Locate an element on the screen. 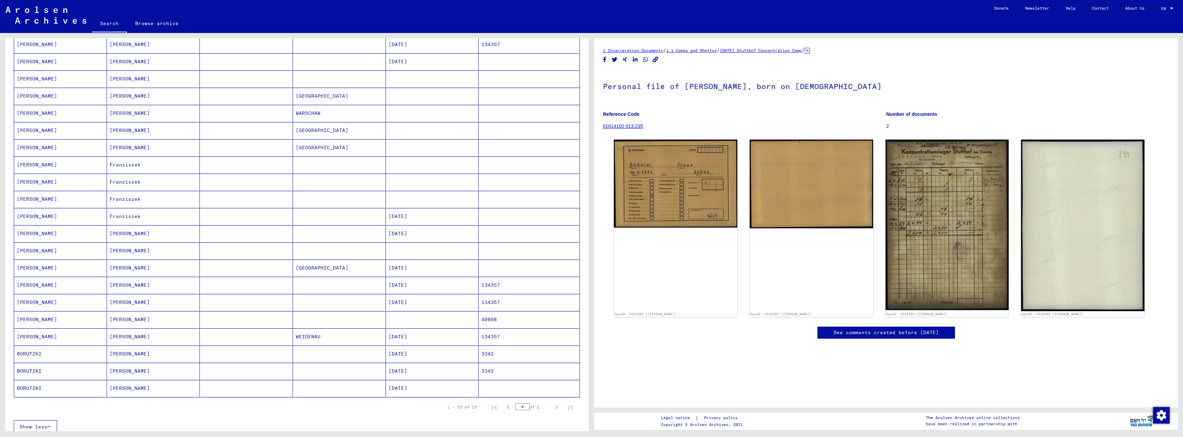 Image resolution: width=1183 pixels, height=437 pixels. img: 001.jpg is located at coordinates (947, 225).